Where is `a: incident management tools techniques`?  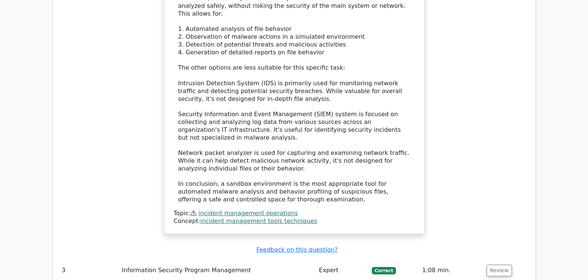 a: incident management tools techniques is located at coordinates (258, 221).